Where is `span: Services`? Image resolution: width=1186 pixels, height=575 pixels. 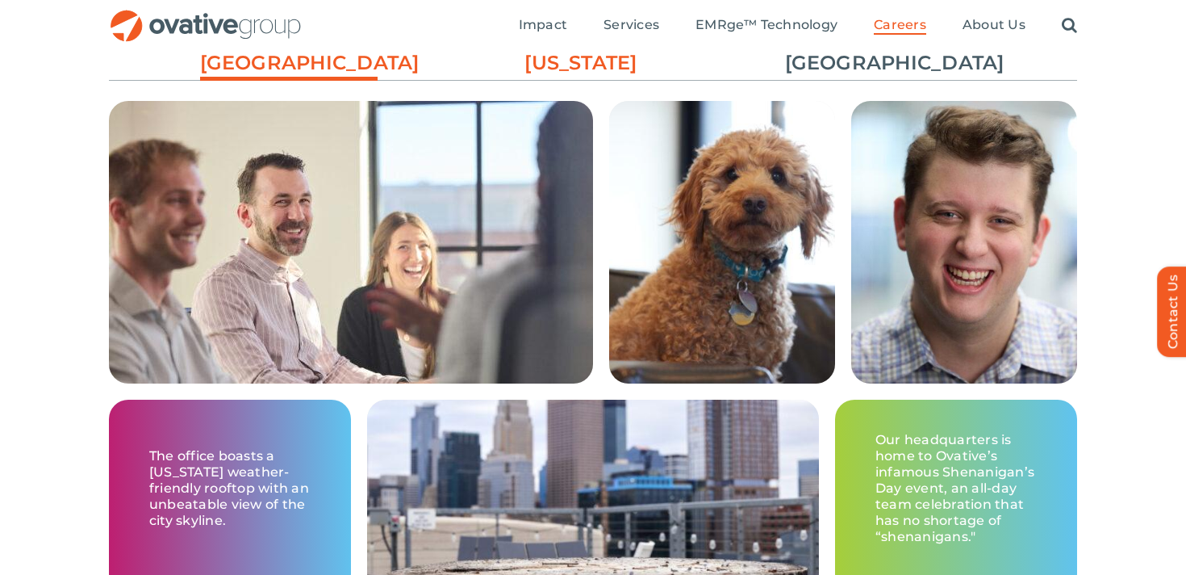 span: Services is located at coordinates (631, 25).